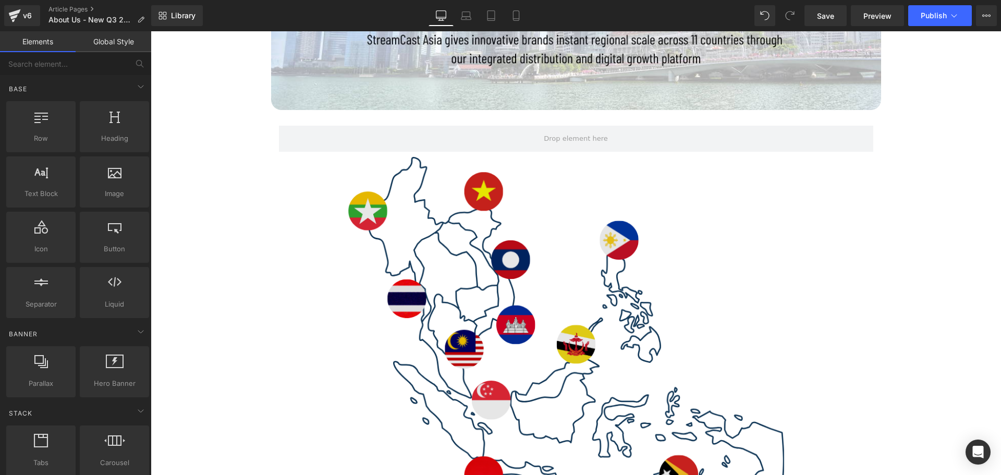 This screenshot has height=475, width=1001. I want to click on span: Publish, so click(934, 16).